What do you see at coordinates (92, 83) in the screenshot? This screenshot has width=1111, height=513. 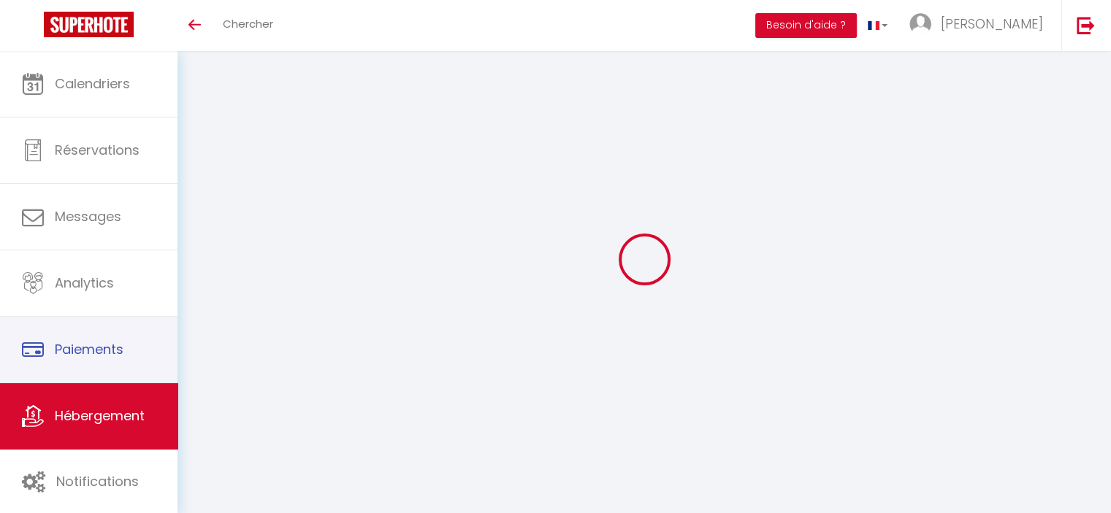 I see `span: Calendriers` at bounding box center [92, 83].